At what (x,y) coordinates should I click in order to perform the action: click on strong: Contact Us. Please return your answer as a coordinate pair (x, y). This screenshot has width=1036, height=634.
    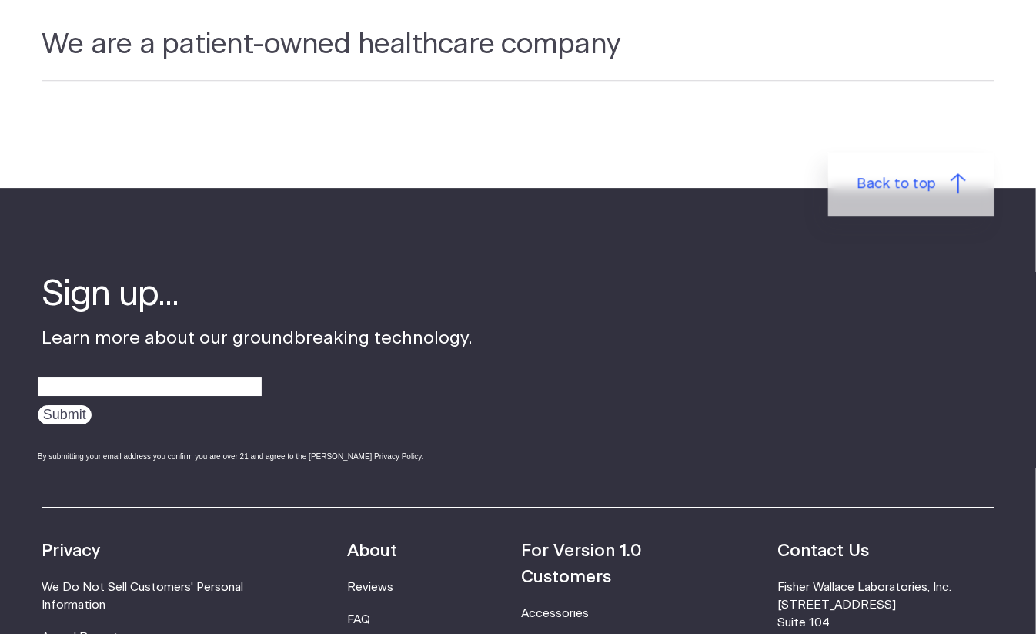
    Looking at the image, I should click on (824, 551).